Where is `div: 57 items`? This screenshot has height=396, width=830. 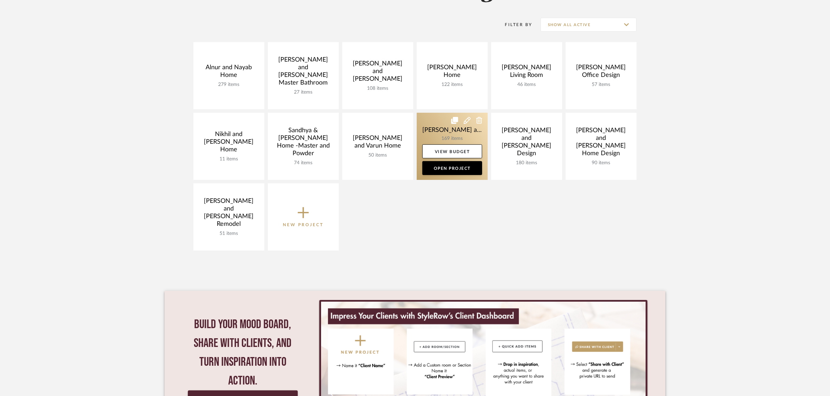
div: 57 items is located at coordinates (601, 84).